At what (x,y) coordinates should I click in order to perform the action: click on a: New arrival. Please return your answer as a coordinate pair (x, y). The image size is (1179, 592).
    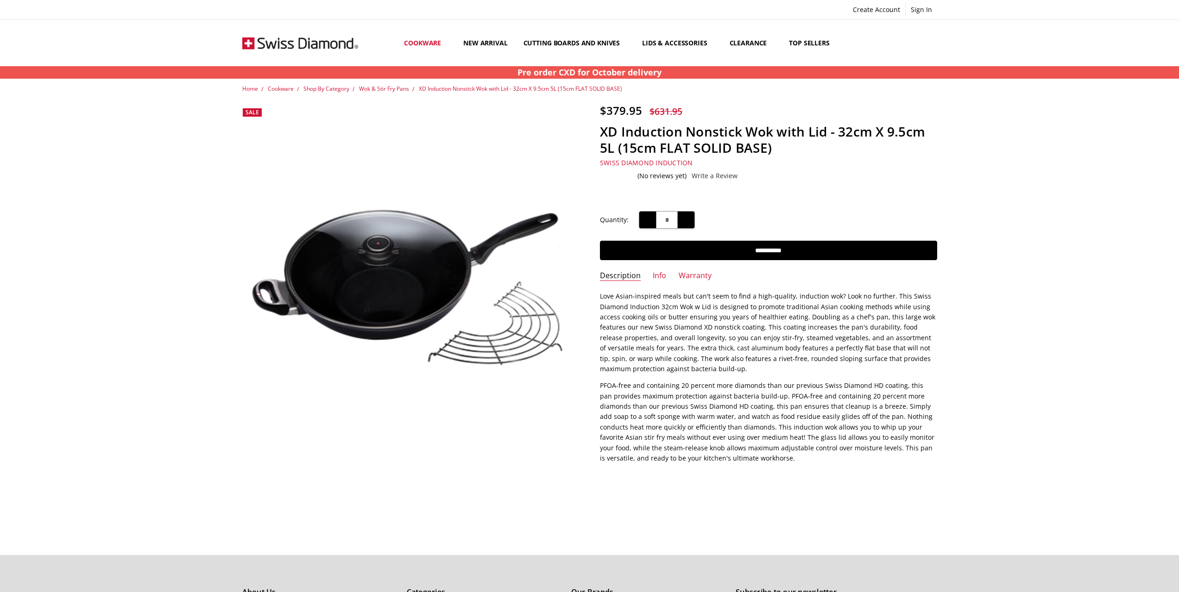
    Looking at the image, I should click on (485, 43).